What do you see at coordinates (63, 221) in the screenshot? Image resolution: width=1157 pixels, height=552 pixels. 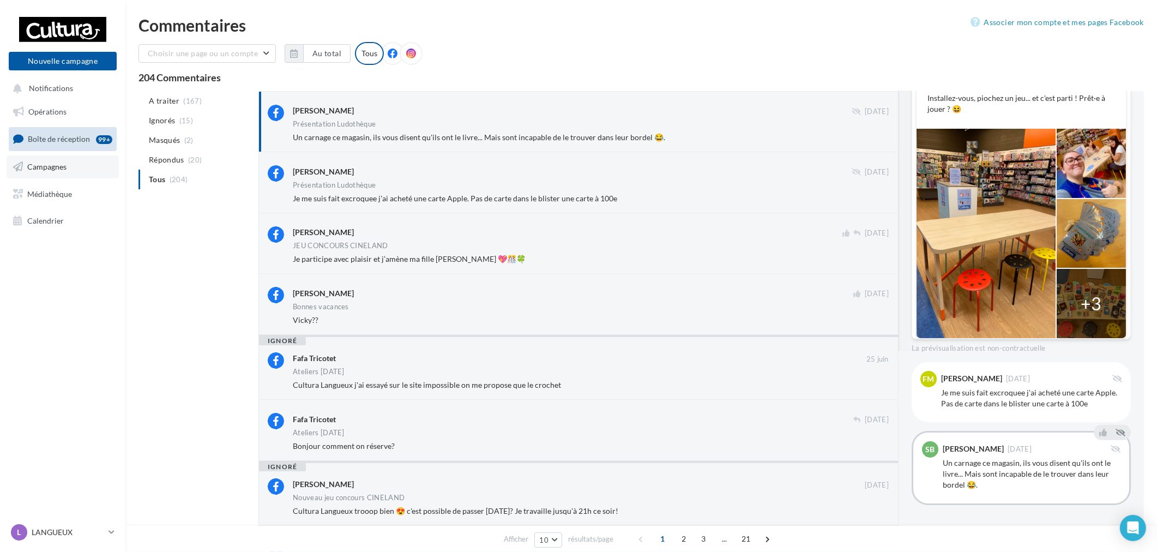 I see `a: Calendrier` at bounding box center [63, 221].